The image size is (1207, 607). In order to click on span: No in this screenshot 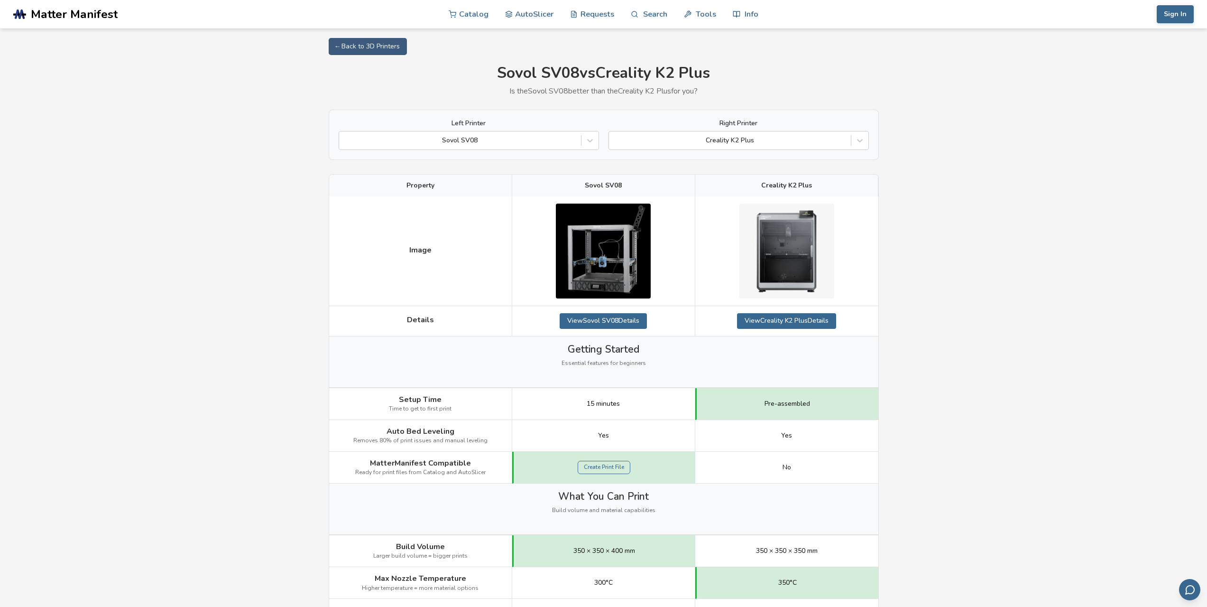, I will do `click(787, 467)`.